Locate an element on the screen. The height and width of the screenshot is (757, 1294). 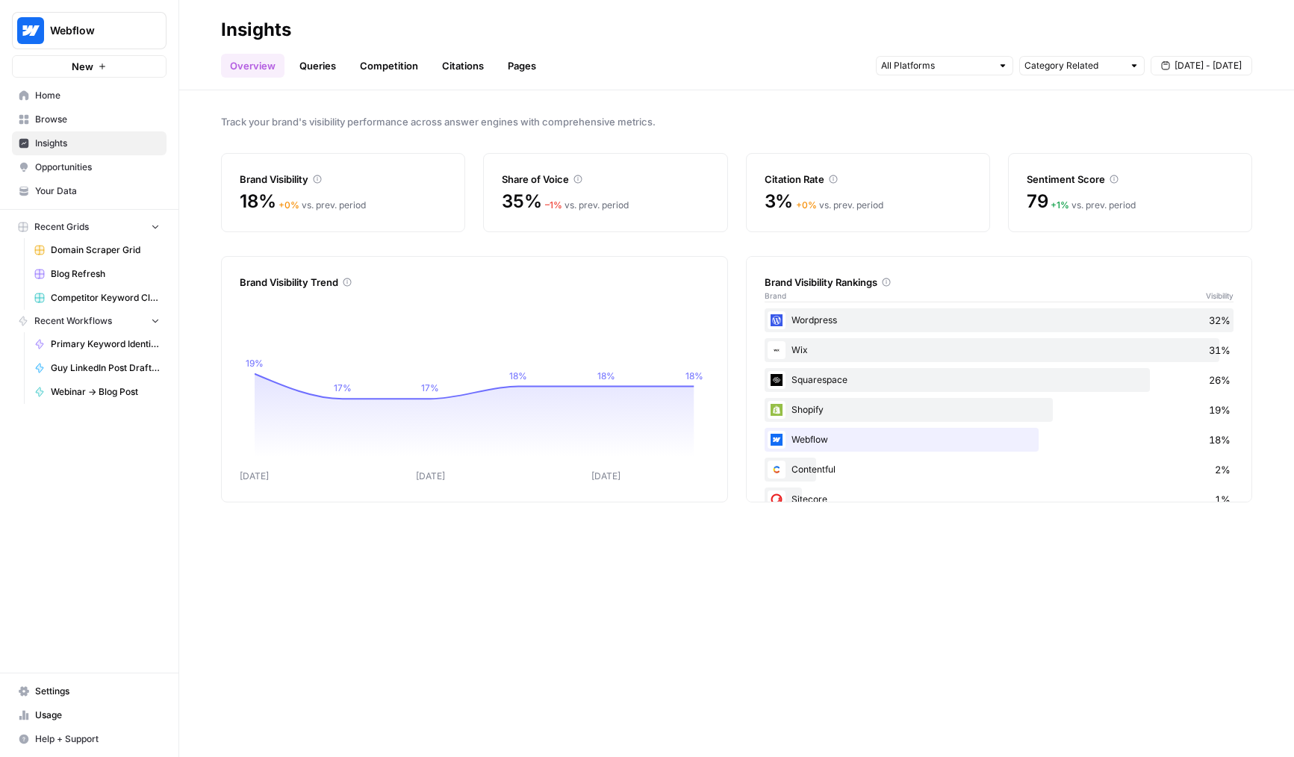
a: Queries is located at coordinates (317, 66).